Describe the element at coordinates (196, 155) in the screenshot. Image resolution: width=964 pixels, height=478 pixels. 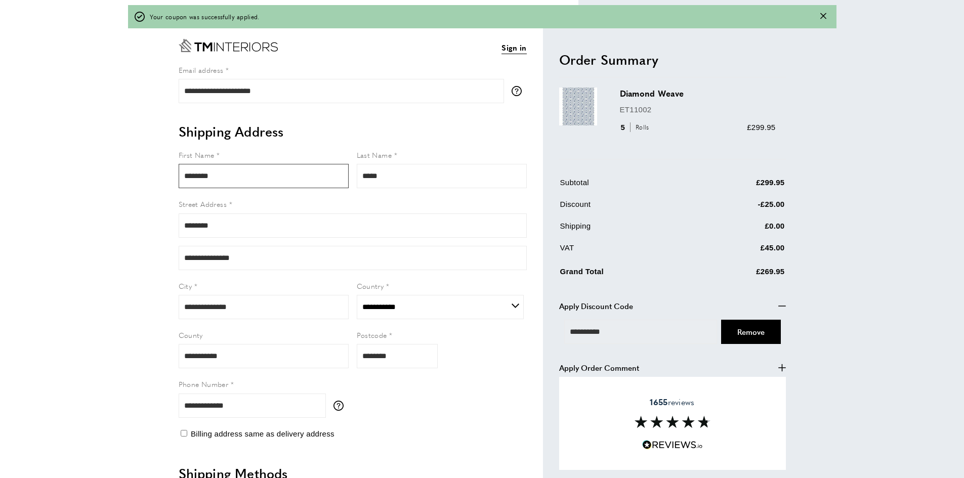
I see `span: First Name` at that location.